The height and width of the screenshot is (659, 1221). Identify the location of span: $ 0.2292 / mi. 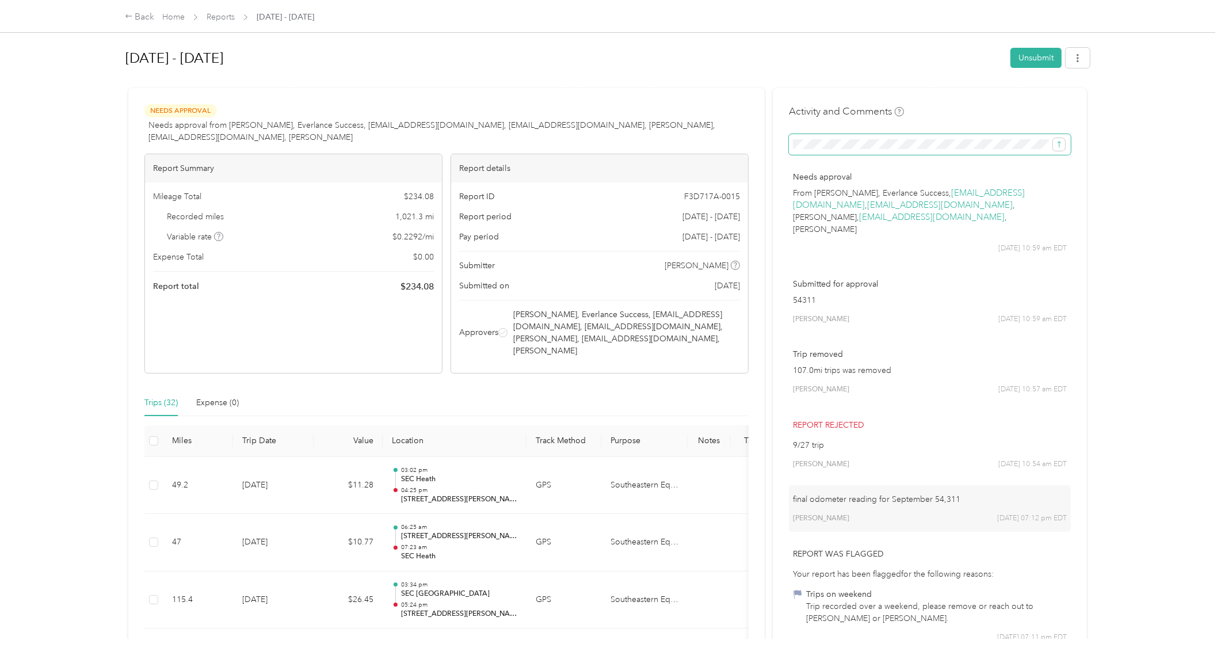
(413, 236).